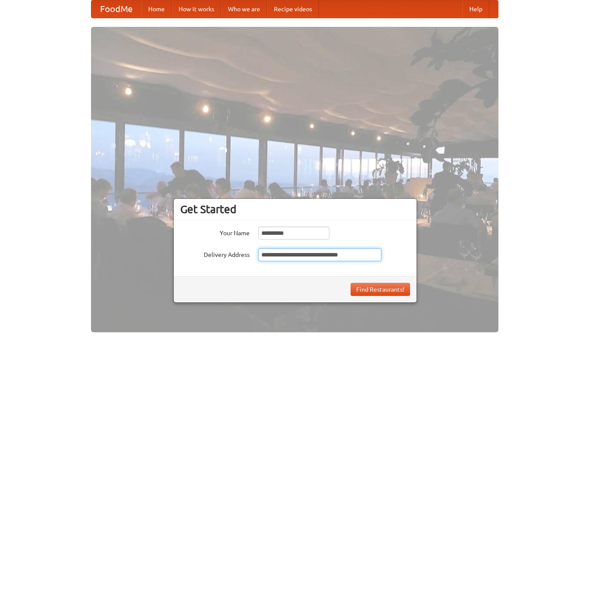 This screenshot has height=613, width=589. Describe the element at coordinates (244, 9) in the screenshot. I see `a: Who we are` at that location.